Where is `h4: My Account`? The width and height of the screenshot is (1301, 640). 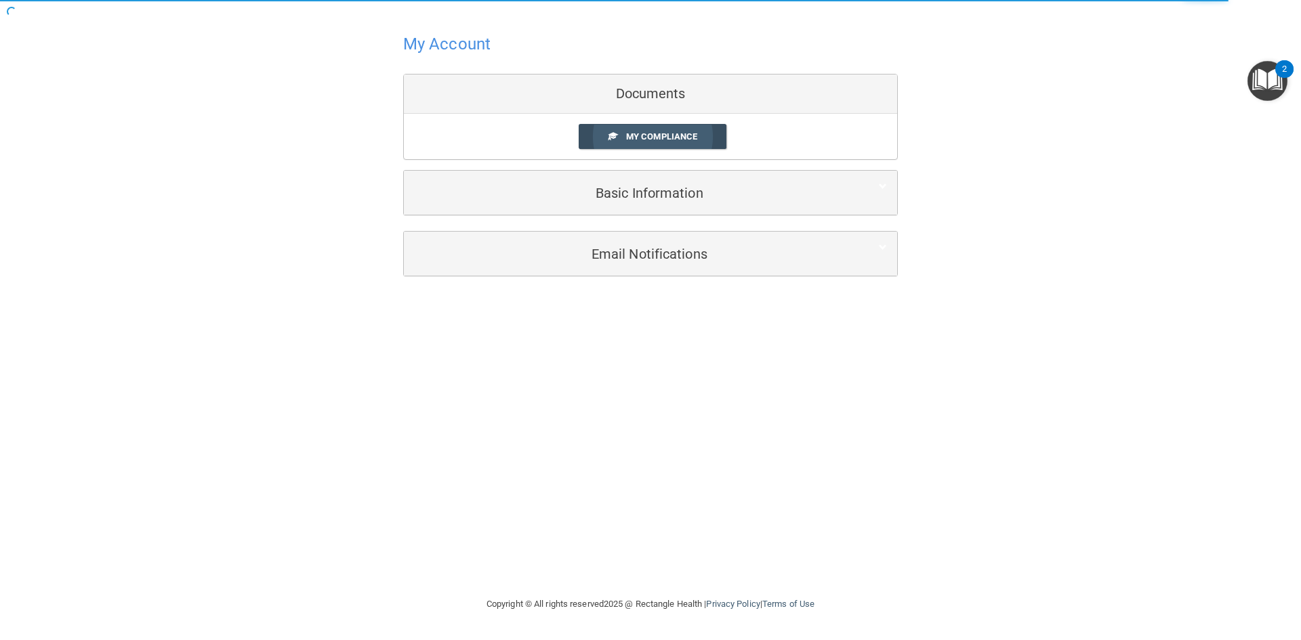
h4: My Account is located at coordinates (447, 44).